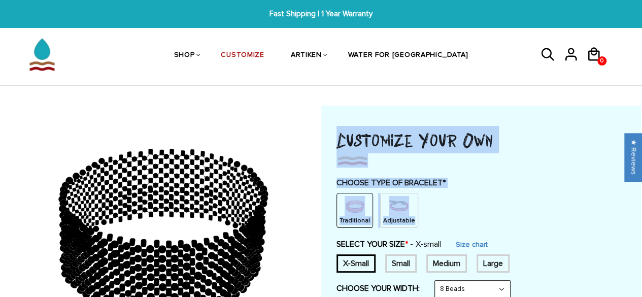  What do you see at coordinates (481, 140) in the screenshot?
I see `h1: Customize Your Own` at bounding box center [481, 140].